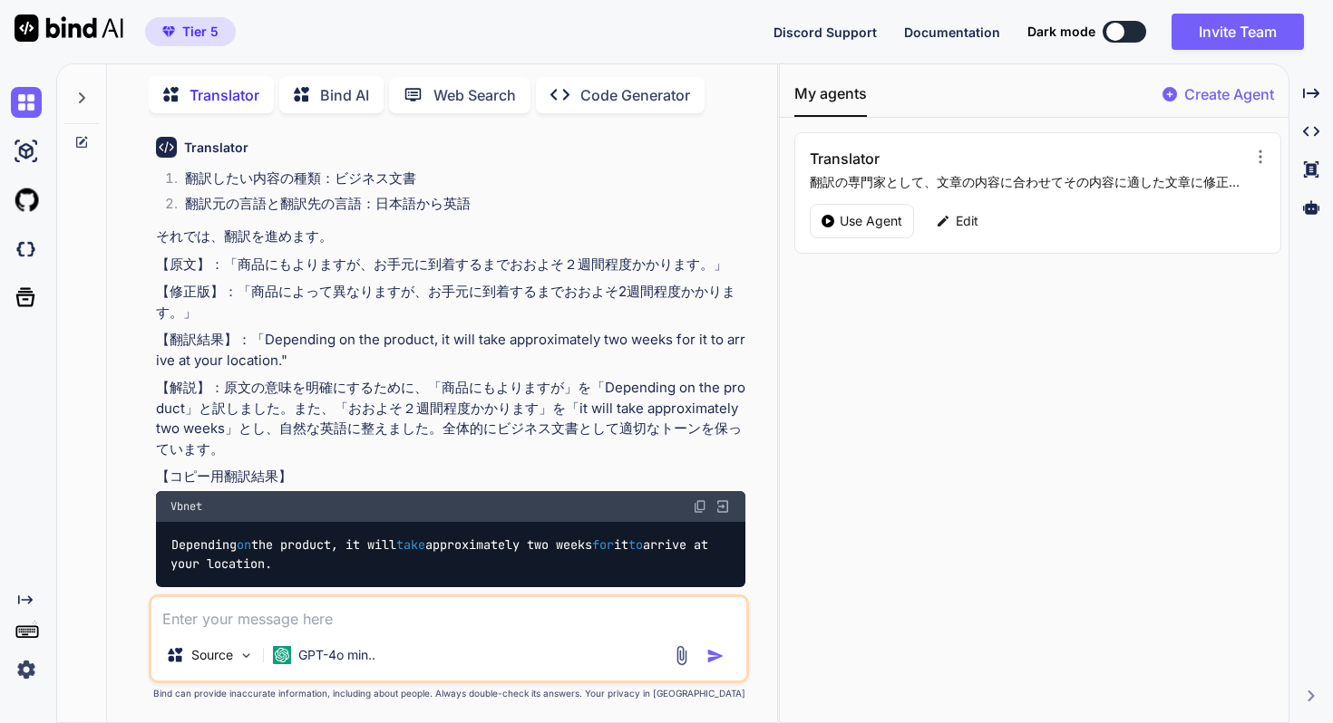 The width and height of the screenshot is (1333, 723). I want to click on p: それでは、翻訳を進めます。, so click(451, 237).